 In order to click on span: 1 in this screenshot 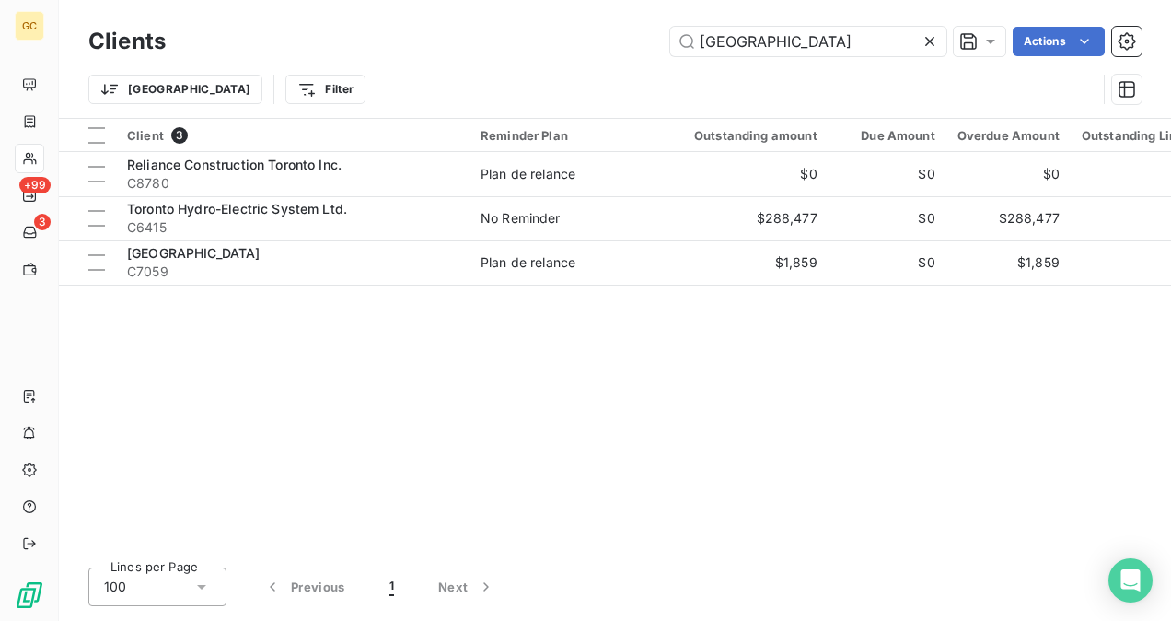, I will do `click(391, 587)`.